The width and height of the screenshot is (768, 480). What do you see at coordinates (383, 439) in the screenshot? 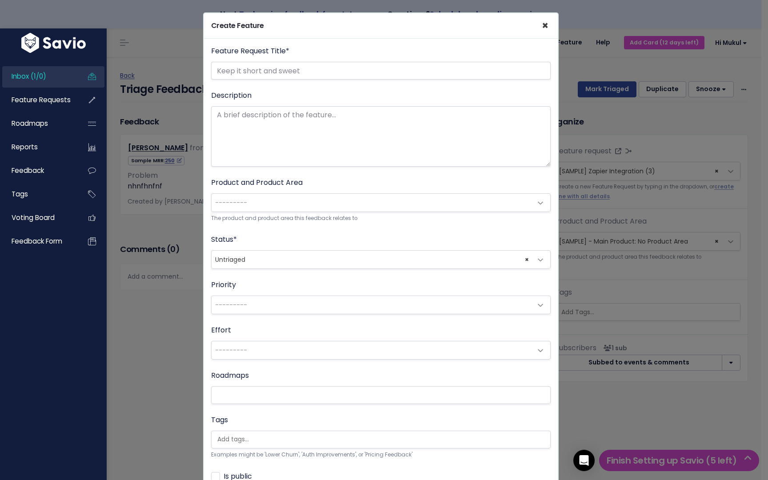
I see `input: Add tags...` at bounding box center [383, 439].